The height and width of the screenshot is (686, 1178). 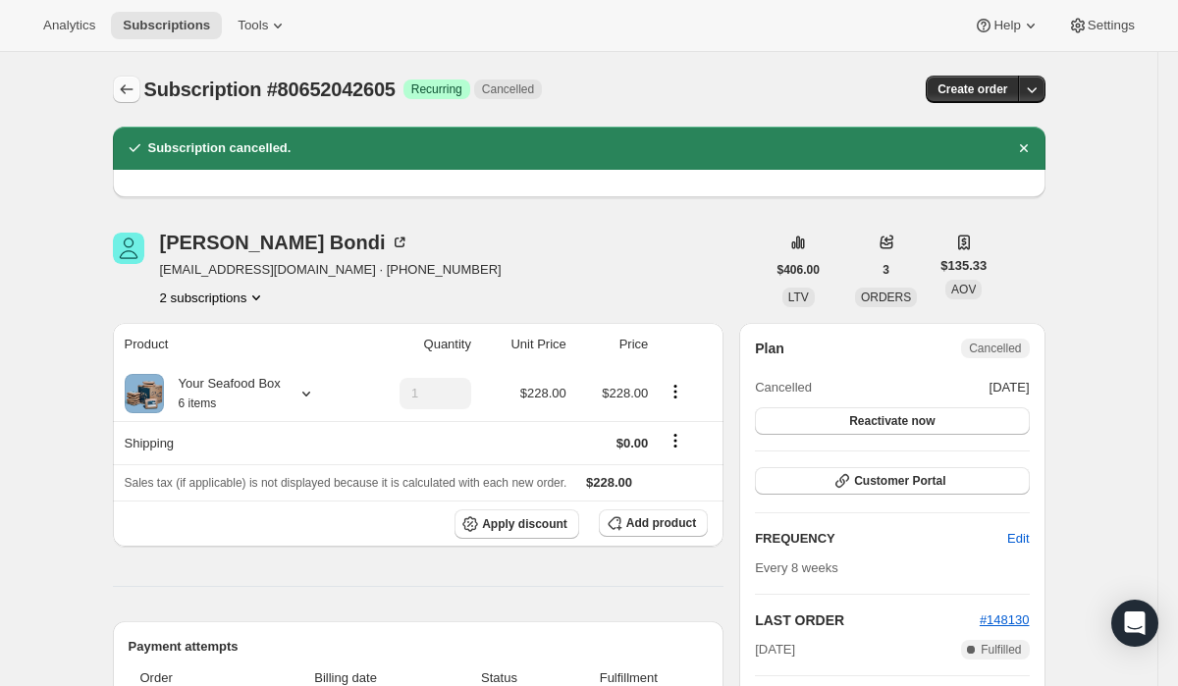 What do you see at coordinates (899, 481) in the screenshot?
I see `span: Customer Portal` at bounding box center [899, 481].